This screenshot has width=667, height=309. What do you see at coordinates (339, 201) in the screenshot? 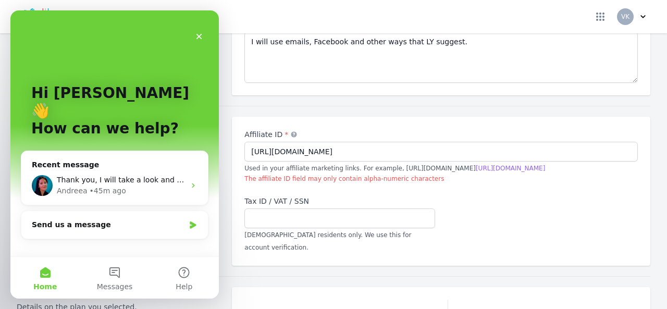
I see `label: Tax ID / VAT / SSN` at bounding box center [339, 201].